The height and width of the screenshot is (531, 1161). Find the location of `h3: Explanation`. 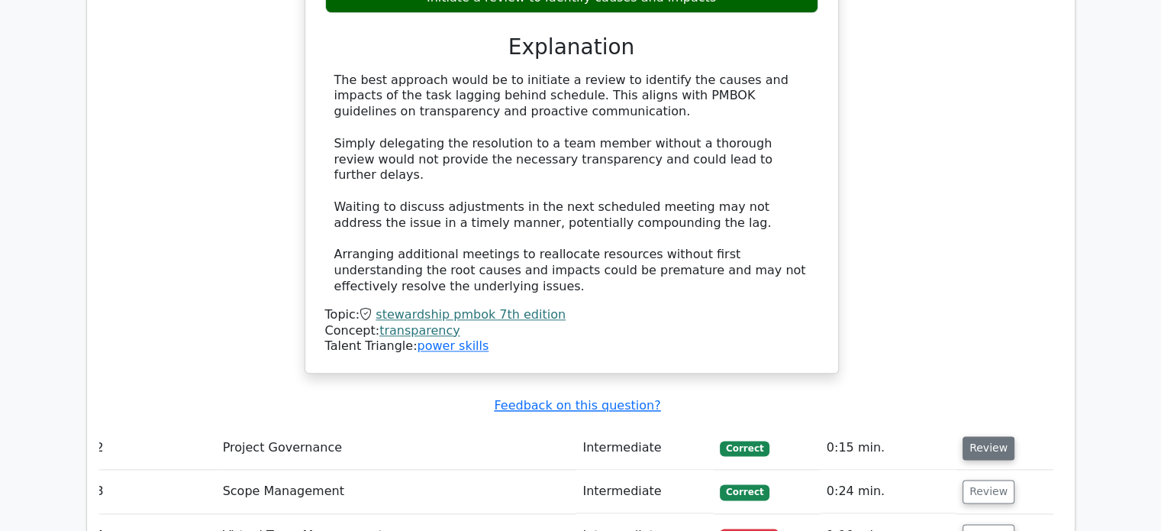

h3: Explanation is located at coordinates (572, 47).